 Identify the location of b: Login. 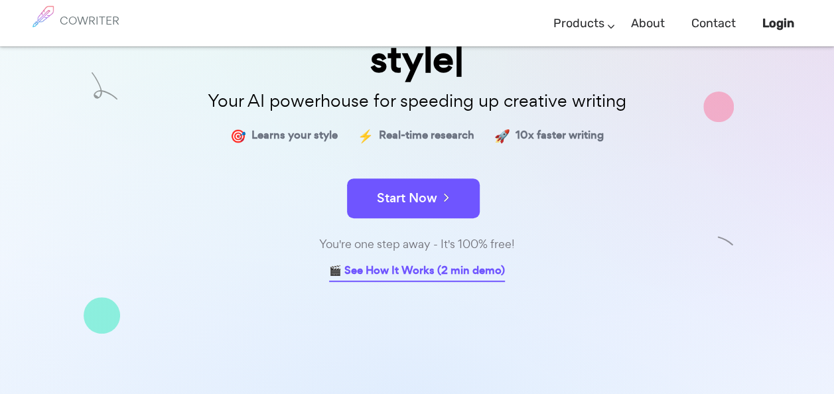
(778, 23).